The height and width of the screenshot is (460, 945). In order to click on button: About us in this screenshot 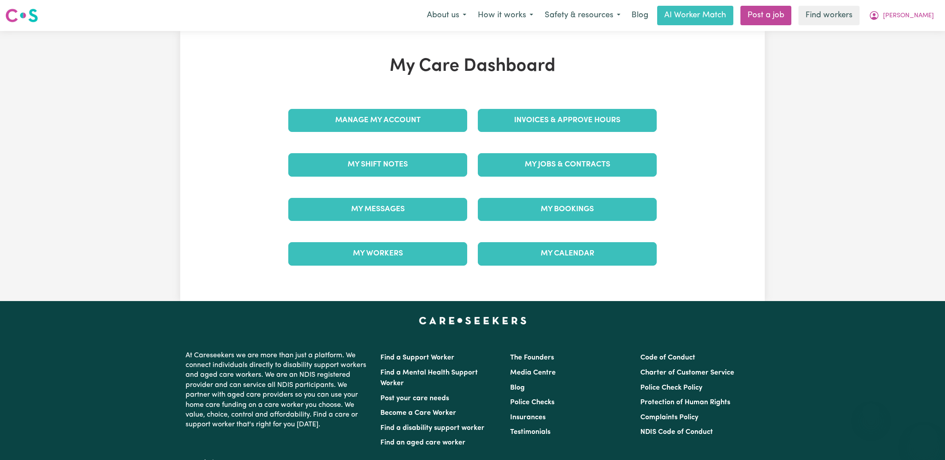, I will do `click(447, 16)`.